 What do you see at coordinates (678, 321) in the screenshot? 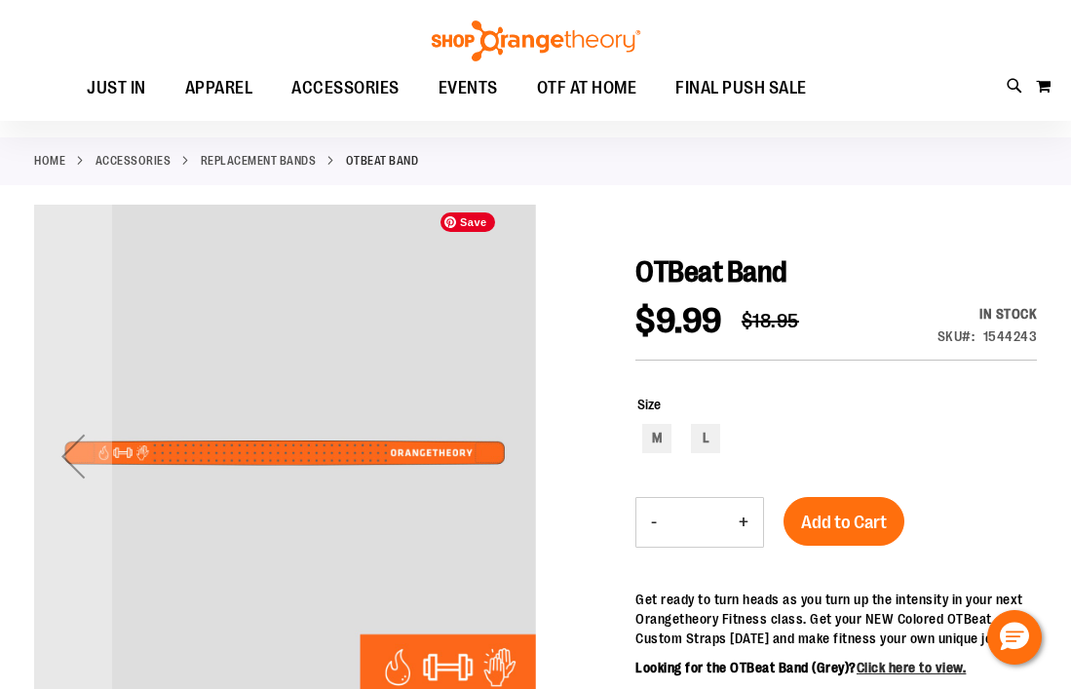
I see `span: $9.99` at bounding box center [678, 321].